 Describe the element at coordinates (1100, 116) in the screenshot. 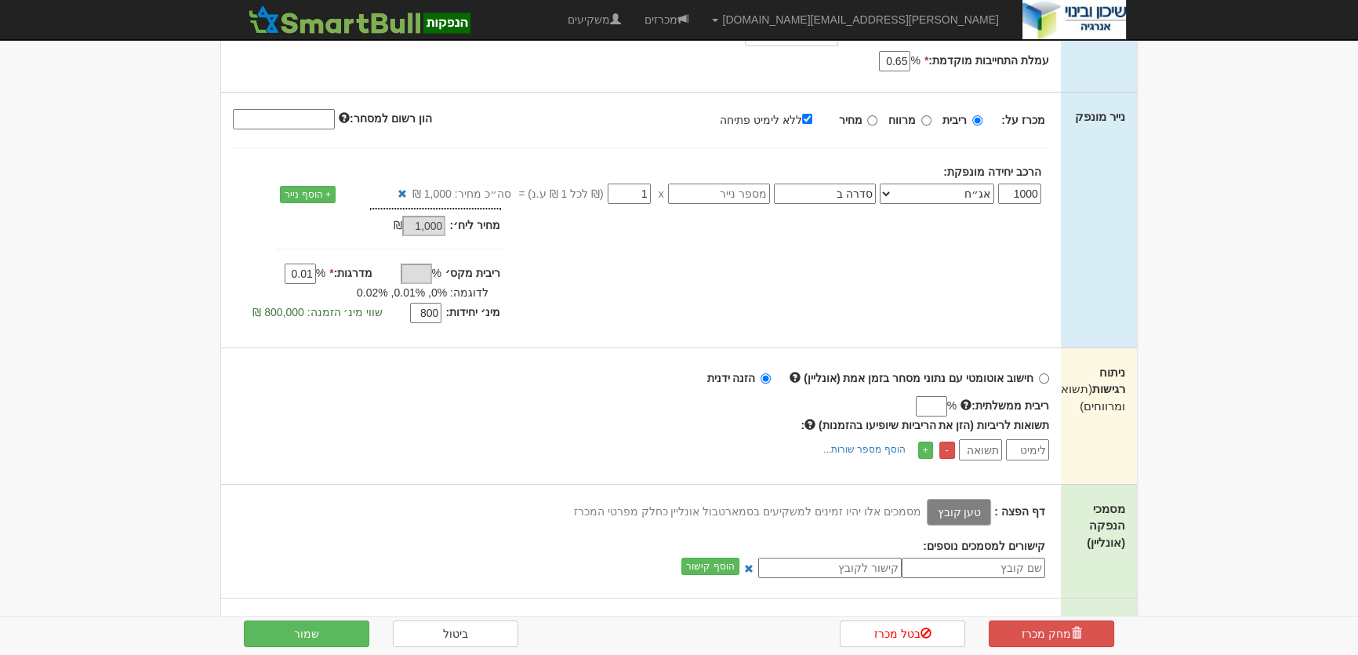

I see `label: נייר מונפק` at that location.